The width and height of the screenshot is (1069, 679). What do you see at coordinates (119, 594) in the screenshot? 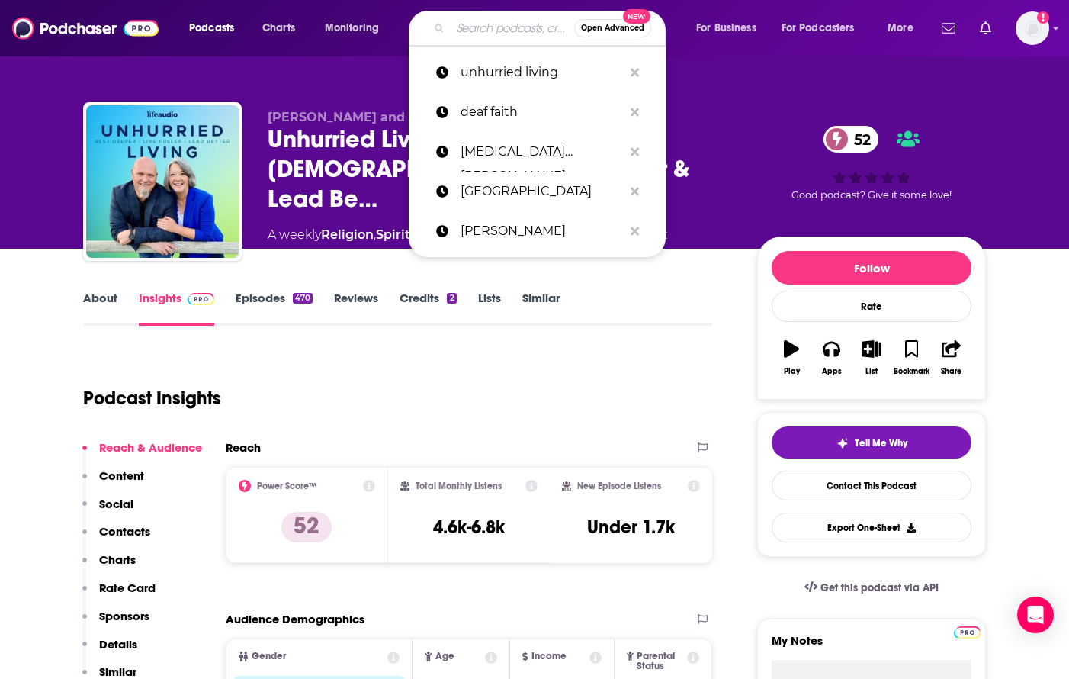
I see `button: Rate Card` at bounding box center [119, 594].